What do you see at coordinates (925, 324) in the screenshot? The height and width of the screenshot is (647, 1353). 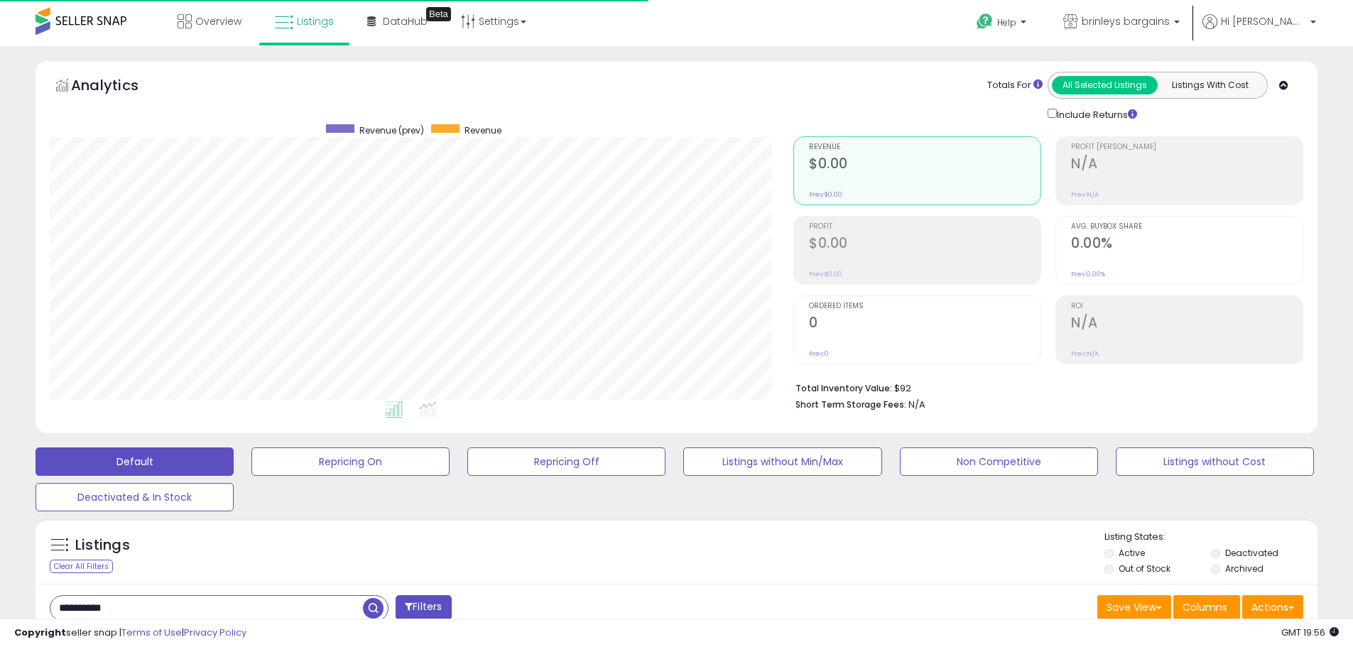 I see `h2: 0` at bounding box center [925, 324].